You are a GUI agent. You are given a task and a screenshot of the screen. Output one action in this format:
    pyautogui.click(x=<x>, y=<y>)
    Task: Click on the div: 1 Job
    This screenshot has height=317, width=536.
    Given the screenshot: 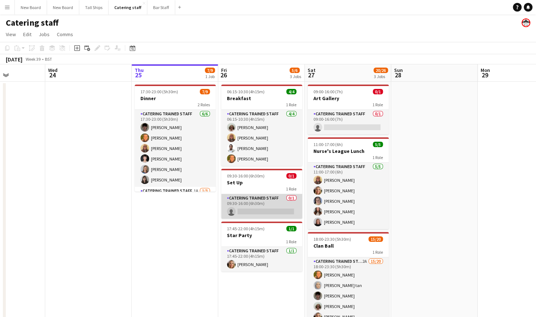 What is the action you would take?
    pyautogui.click(x=210, y=76)
    